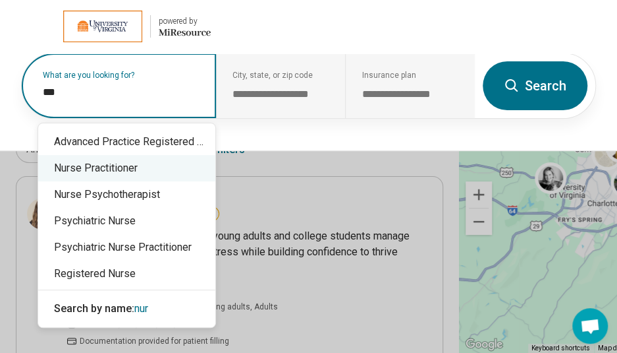 This screenshot has height=353, width=617. What do you see at coordinates (184, 21) in the screenshot?
I see `div: powered by` at bounding box center [184, 21].